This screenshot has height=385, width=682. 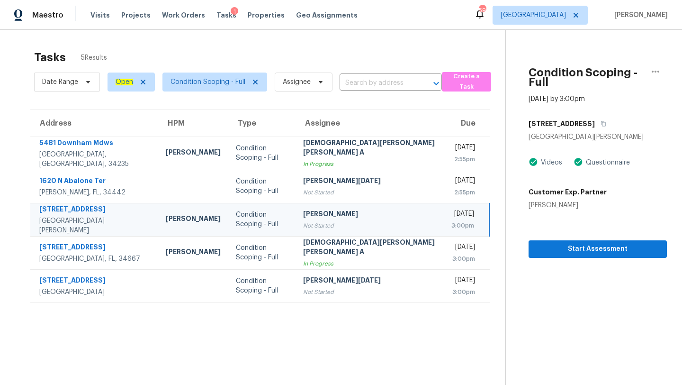 What do you see at coordinates (466, 82) in the screenshot?
I see `span: Create a Task` at bounding box center [466, 82].